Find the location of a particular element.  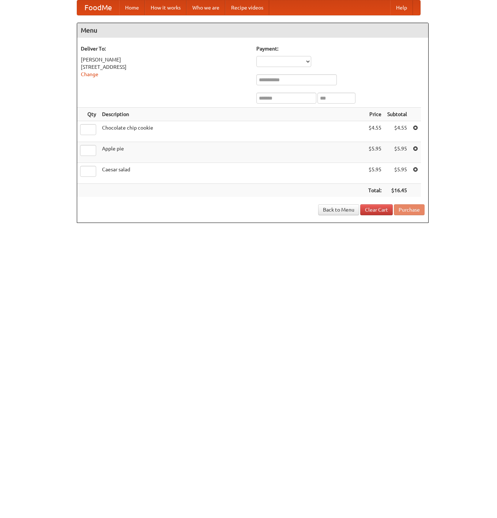

h5: Payment: is located at coordinates (341, 49).